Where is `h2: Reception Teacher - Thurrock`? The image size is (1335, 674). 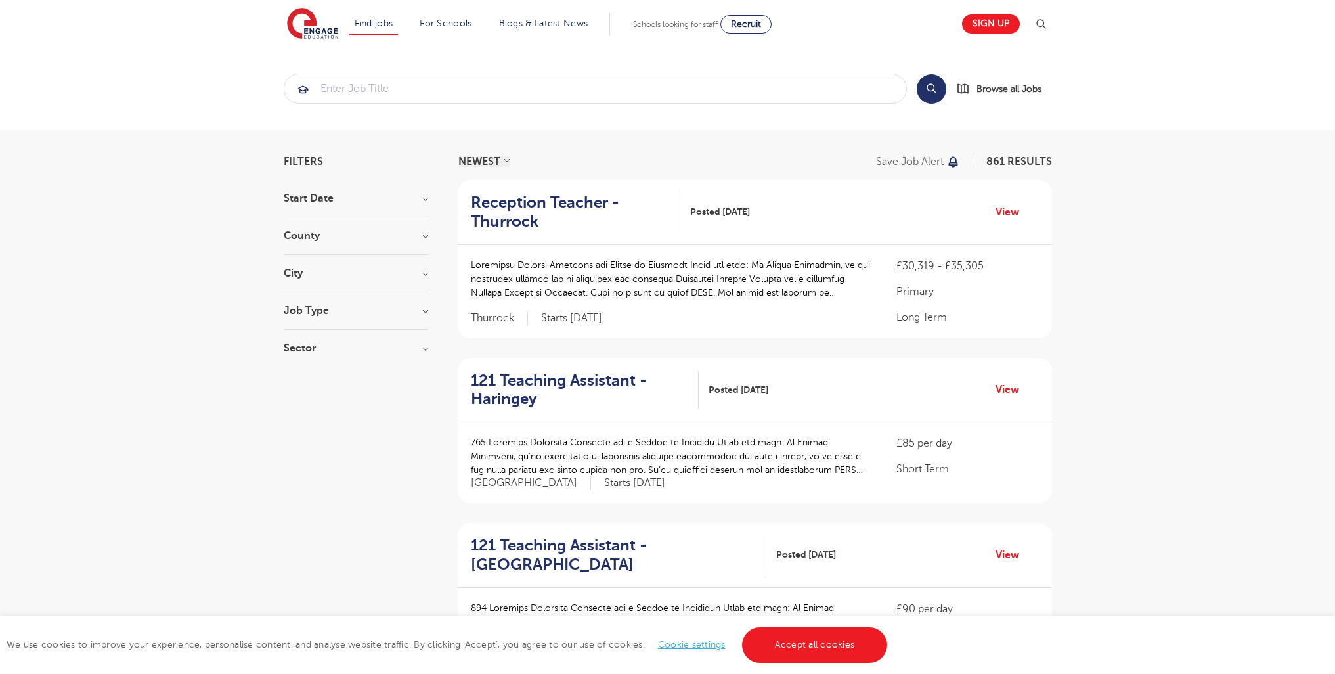 h2: Reception Teacher - Thurrock is located at coordinates (571, 212).